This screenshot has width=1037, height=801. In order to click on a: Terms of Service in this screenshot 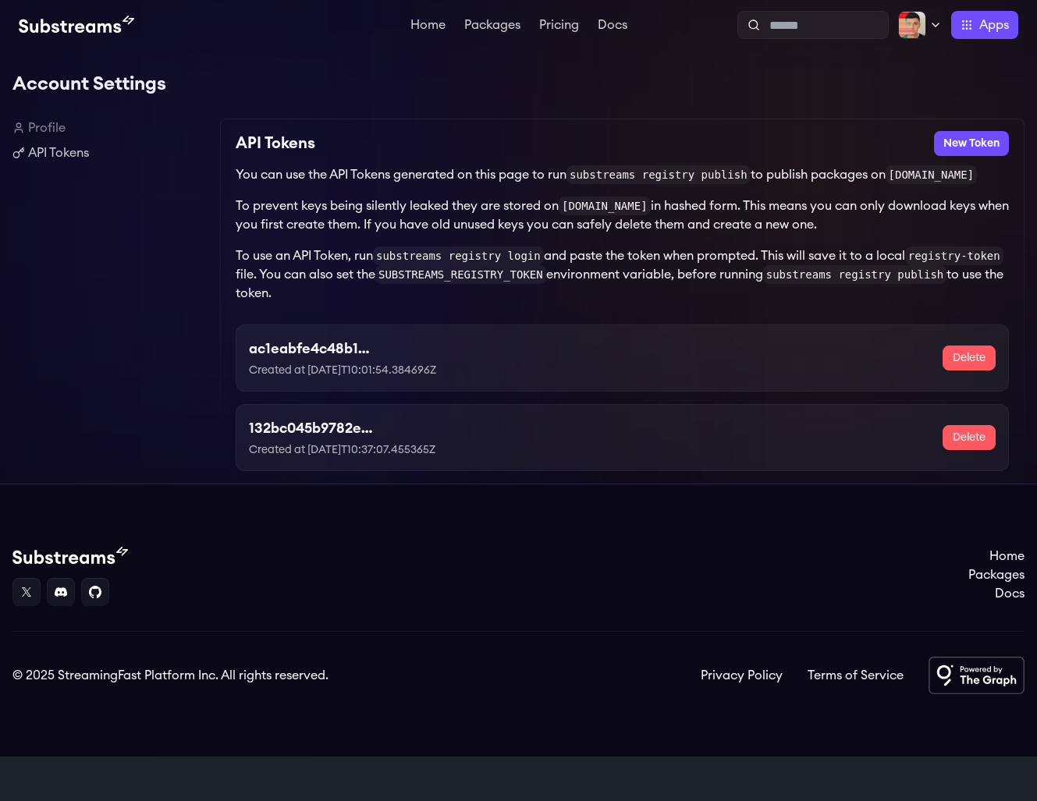, I will do `click(855, 676)`.